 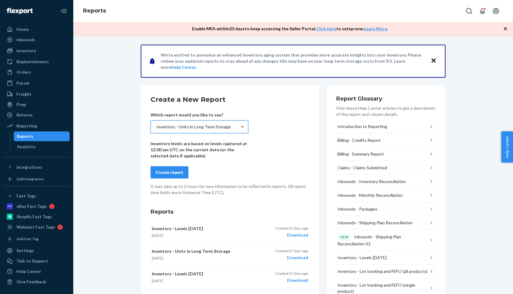 I want to click on a: Add Integration, so click(x=37, y=179).